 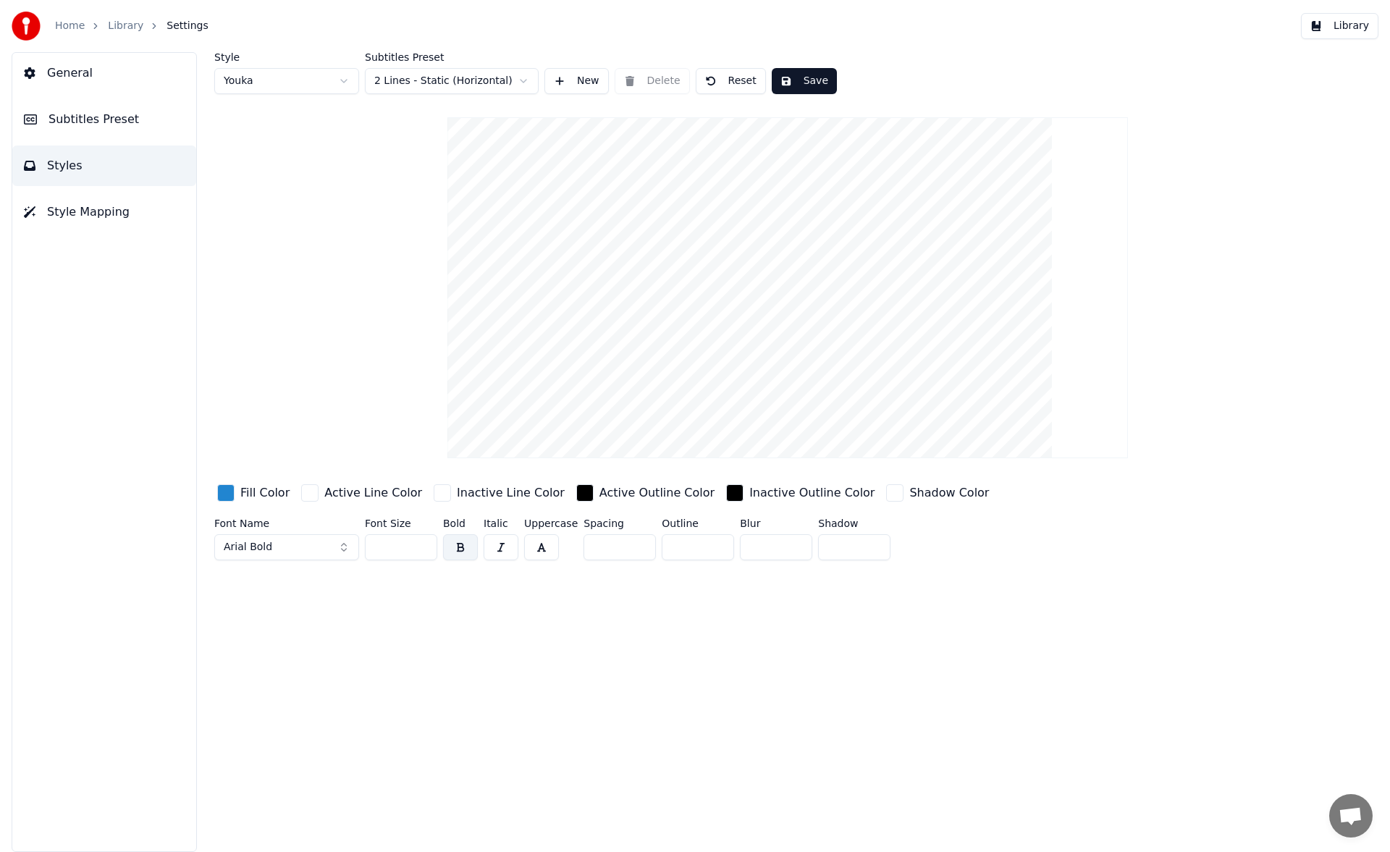 I want to click on span: Subtitles Preset, so click(x=93, y=119).